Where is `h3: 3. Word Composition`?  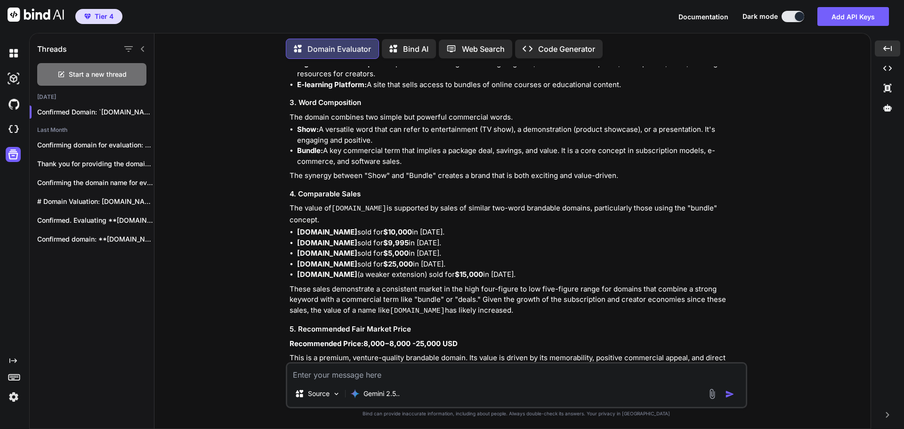
h3: 3. Word Composition is located at coordinates (517, 103).